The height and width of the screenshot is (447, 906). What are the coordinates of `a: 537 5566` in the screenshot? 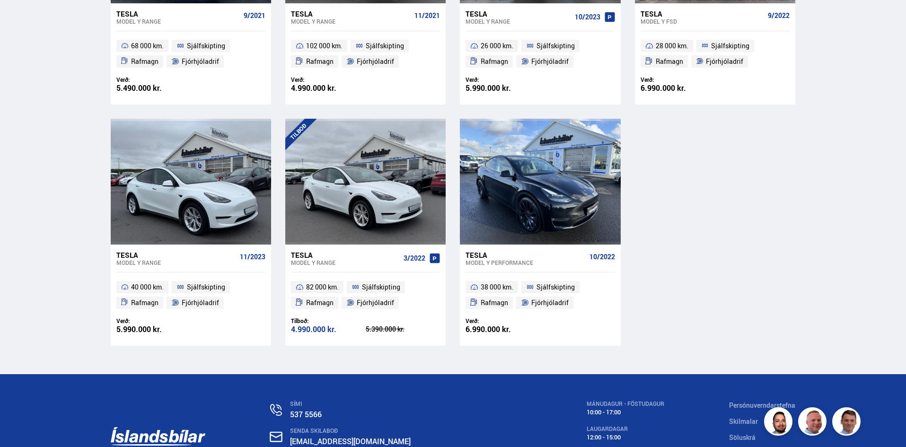 It's located at (305, 414).